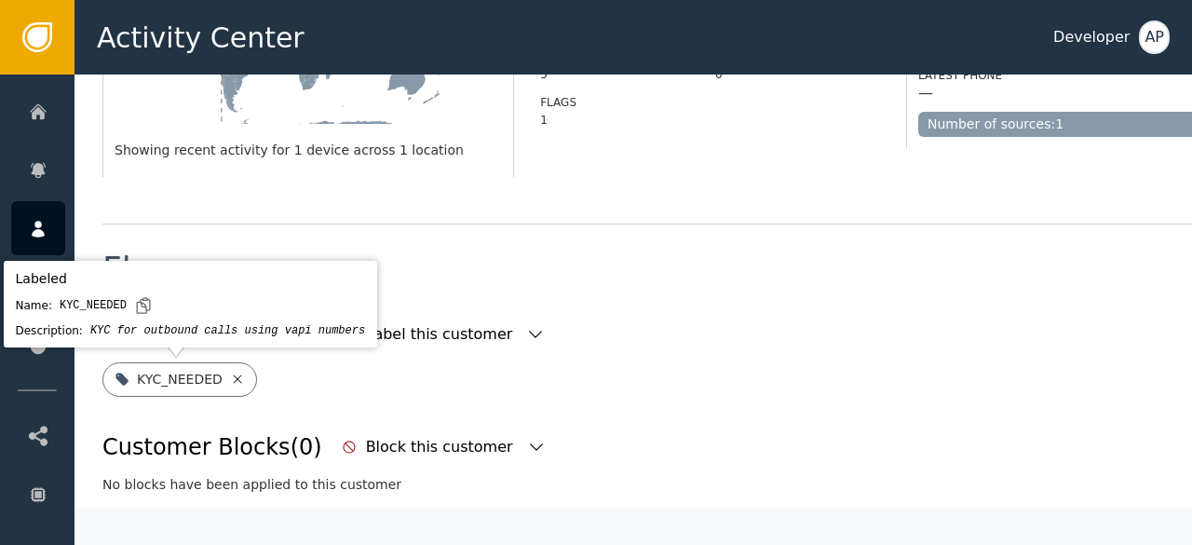  Describe the element at coordinates (212, 447) in the screenshot. I see `div: Customer Blocks (0)` at that location.